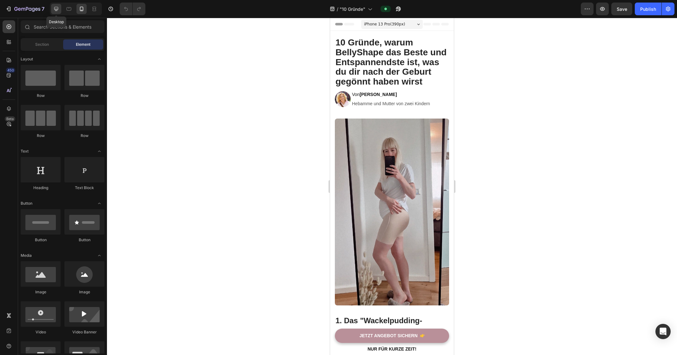 This screenshot has height=355, width=677. I want to click on input: Search Sections & Elements, so click(63, 27).